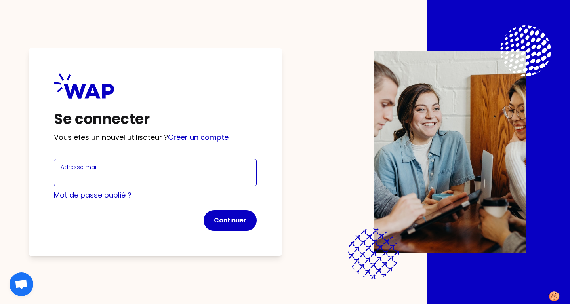 This screenshot has width=570, height=304. I want to click on p: Vous êtes un nouvel utilisateur ?, so click(155, 137).